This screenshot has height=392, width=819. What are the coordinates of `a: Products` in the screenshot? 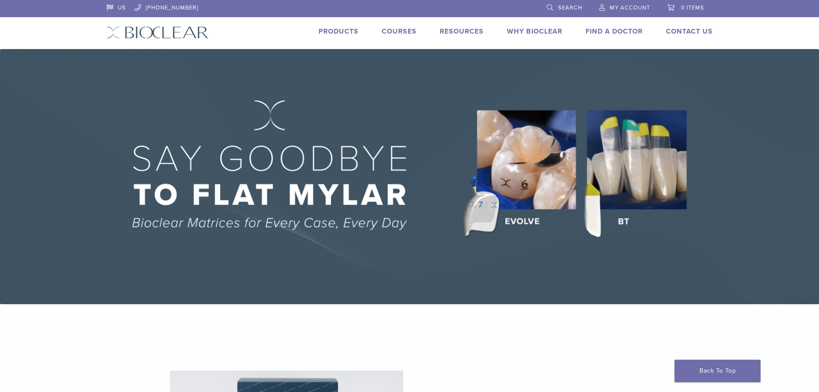 It's located at (339, 31).